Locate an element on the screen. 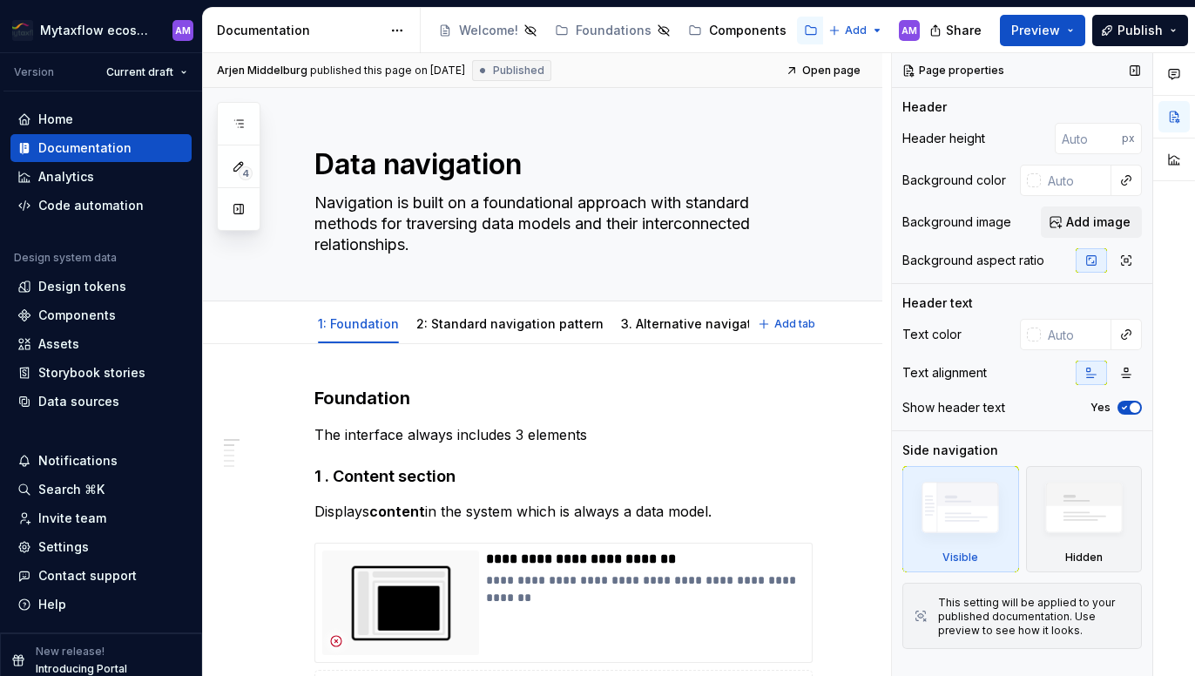 The image size is (1195, 676). div: 3. Alternative navigation patterns is located at coordinates (723, 323).